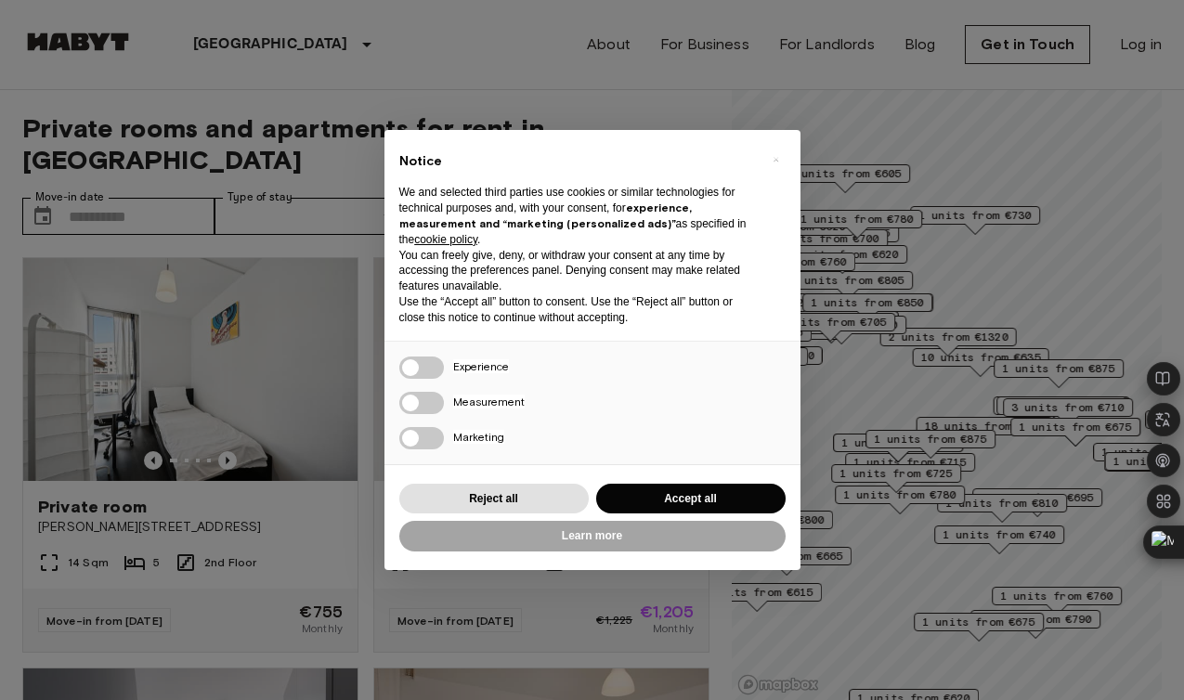 This screenshot has width=1184, height=700. What do you see at coordinates (489, 401) in the screenshot?
I see `span: Measurement` at bounding box center [489, 401].